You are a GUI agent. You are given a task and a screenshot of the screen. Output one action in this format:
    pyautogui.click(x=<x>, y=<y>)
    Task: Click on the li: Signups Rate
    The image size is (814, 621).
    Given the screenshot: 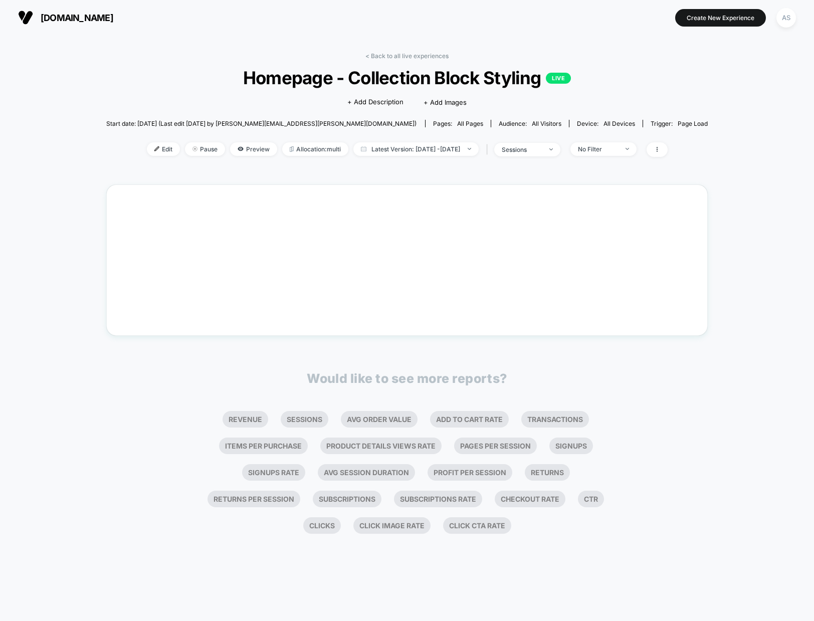 What is the action you would take?
    pyautogui.click(x=274, y=472)
    